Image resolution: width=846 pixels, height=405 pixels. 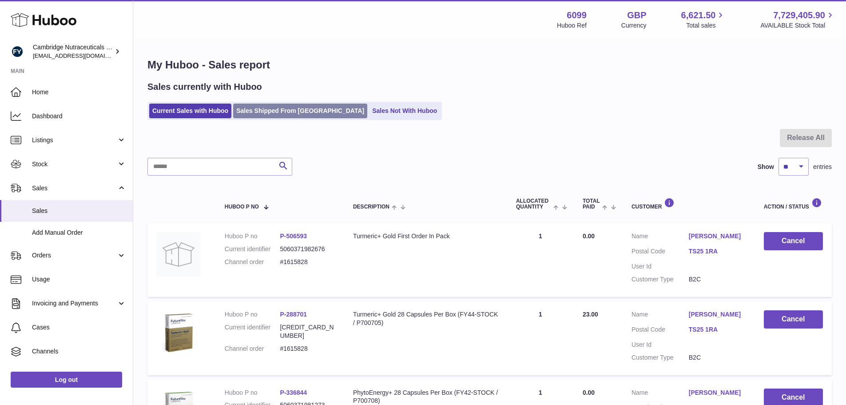 I want to click on span: Home, so click(x=79, y=92).